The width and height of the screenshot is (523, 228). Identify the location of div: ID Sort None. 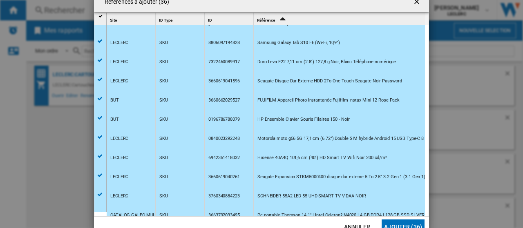
(230, 19).